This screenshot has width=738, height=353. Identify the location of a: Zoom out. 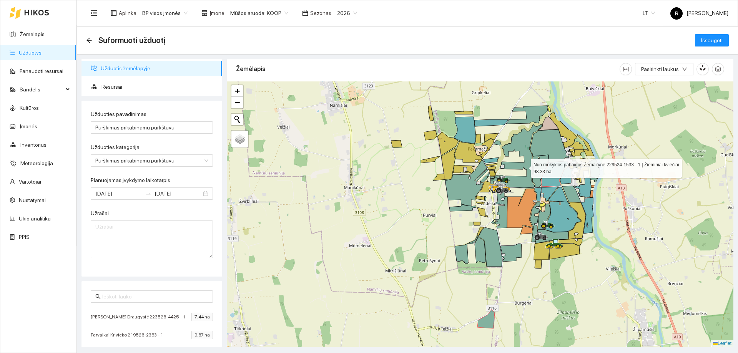
(237, 103).